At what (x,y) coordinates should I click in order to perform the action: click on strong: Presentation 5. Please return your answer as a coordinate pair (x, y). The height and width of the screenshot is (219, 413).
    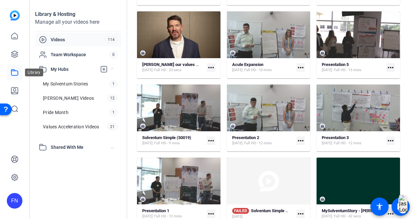
    Looking at the image, I should click on (335, 64).